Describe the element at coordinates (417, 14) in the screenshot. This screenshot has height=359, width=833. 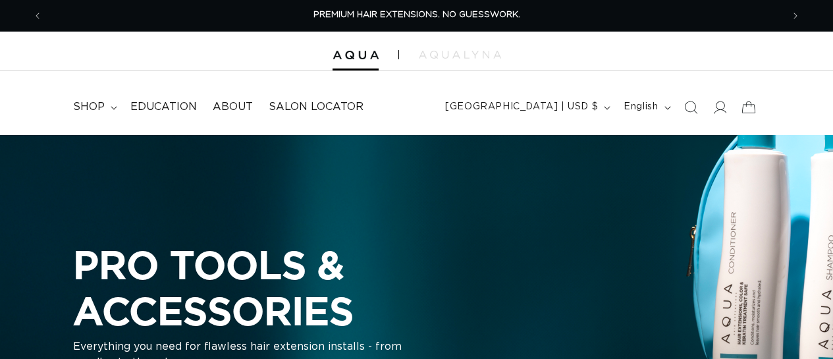
I see `span: PREMIUM HAIR EXTENSIONS. NO GUESSWORK.` at that location.